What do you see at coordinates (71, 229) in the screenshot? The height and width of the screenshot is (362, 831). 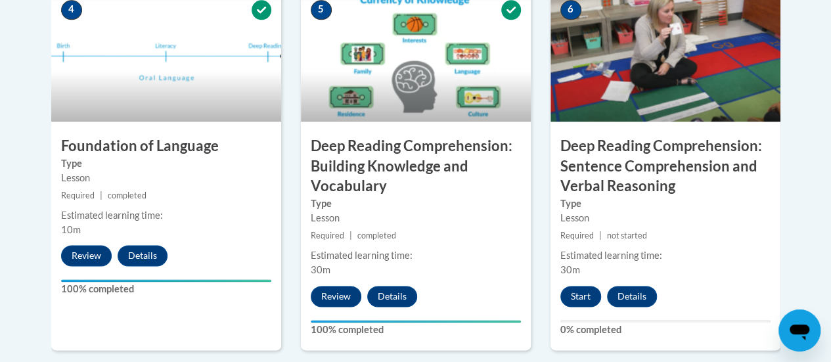 I see `span: 10m` at bounding box center [71, 229].